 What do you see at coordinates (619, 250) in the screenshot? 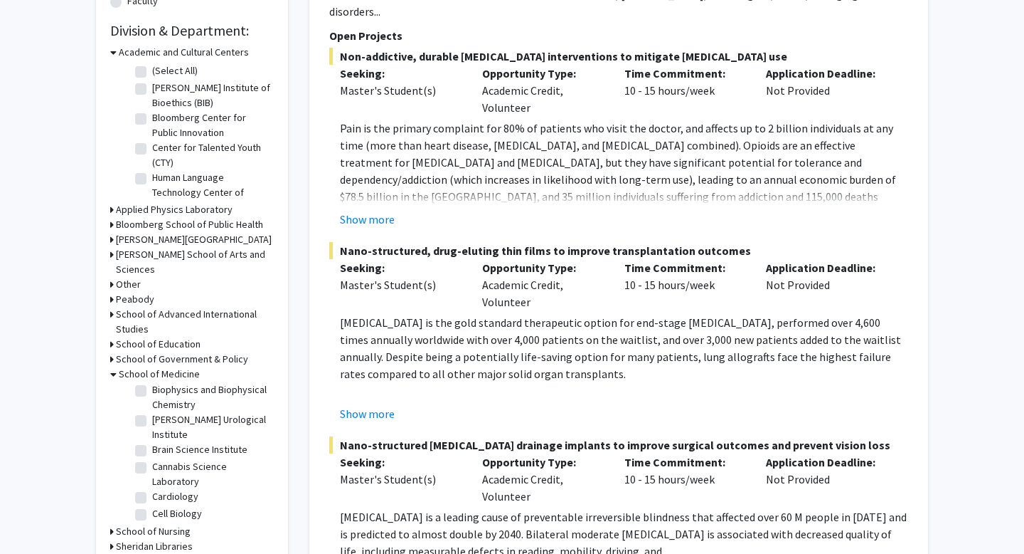
I see `span: Nano-structured, drug-eluting thin films to improve transplantation outcomes` at bounding box center [619, 250].